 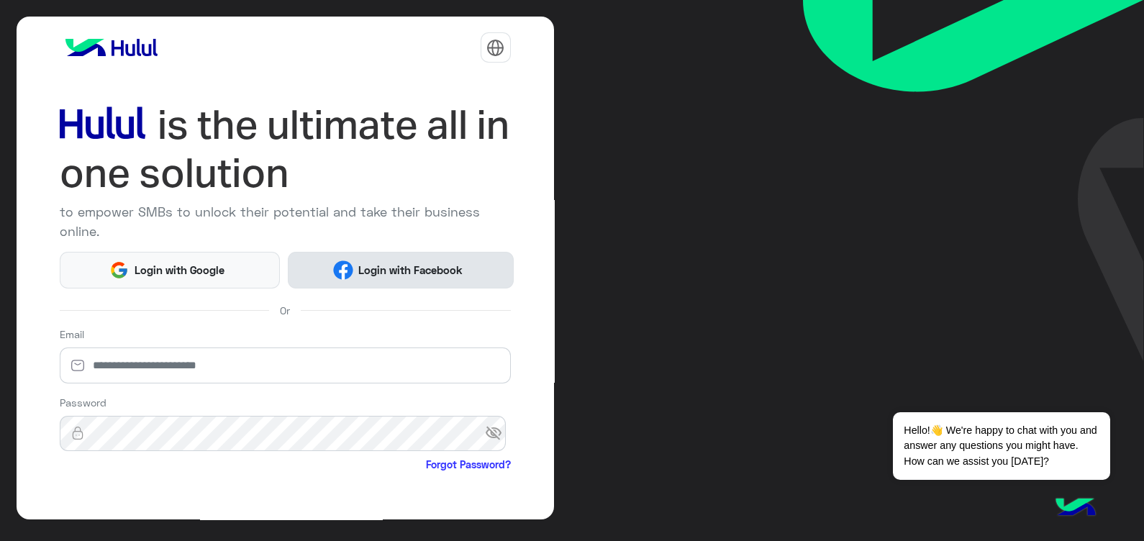 I want to click on button: Login with Google, so click(x=170, y=270).